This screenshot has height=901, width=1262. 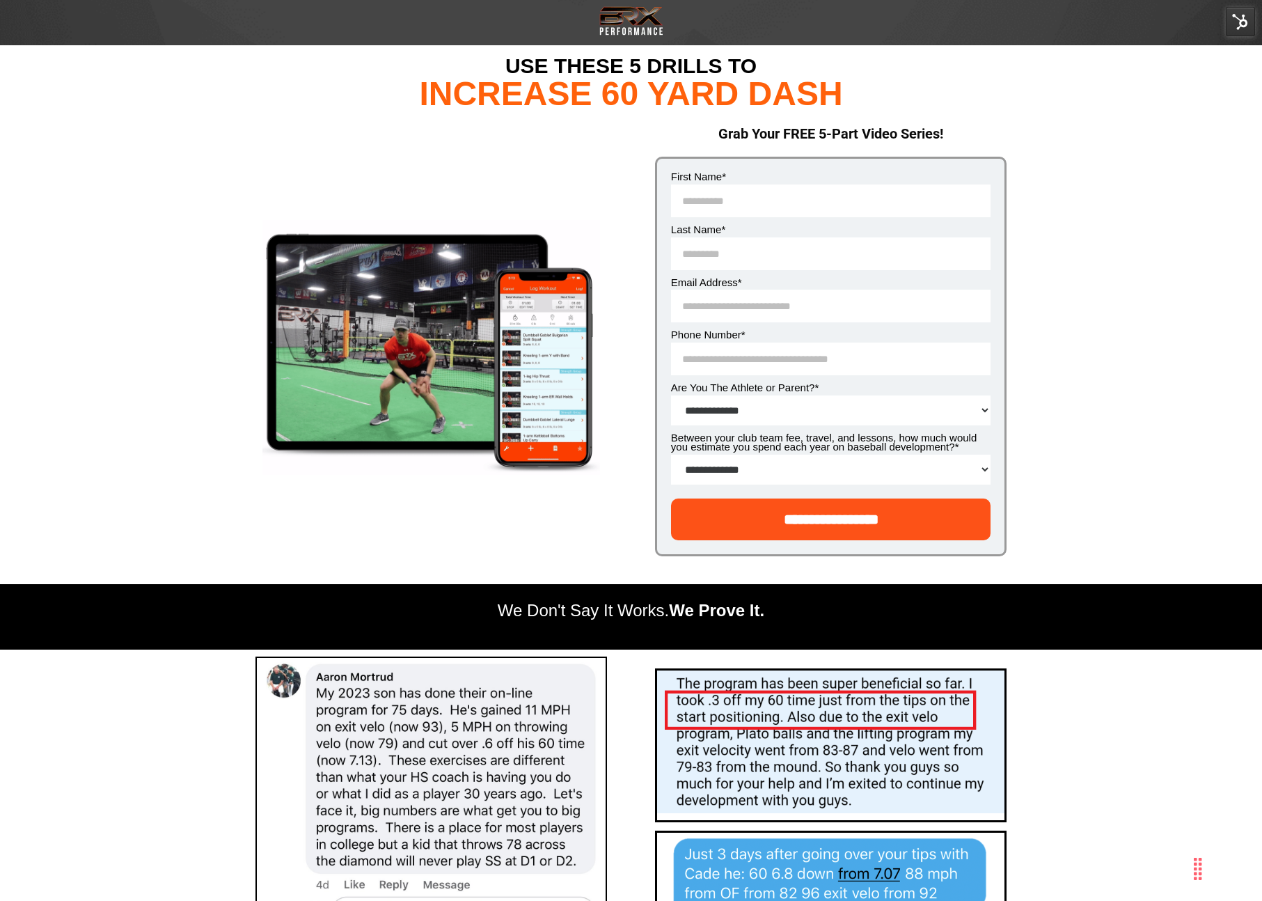 What do you see at coordinates (831, 742) in the screenshot?
I see `img: Finn Progress 2` at bounding box center [831, 742].